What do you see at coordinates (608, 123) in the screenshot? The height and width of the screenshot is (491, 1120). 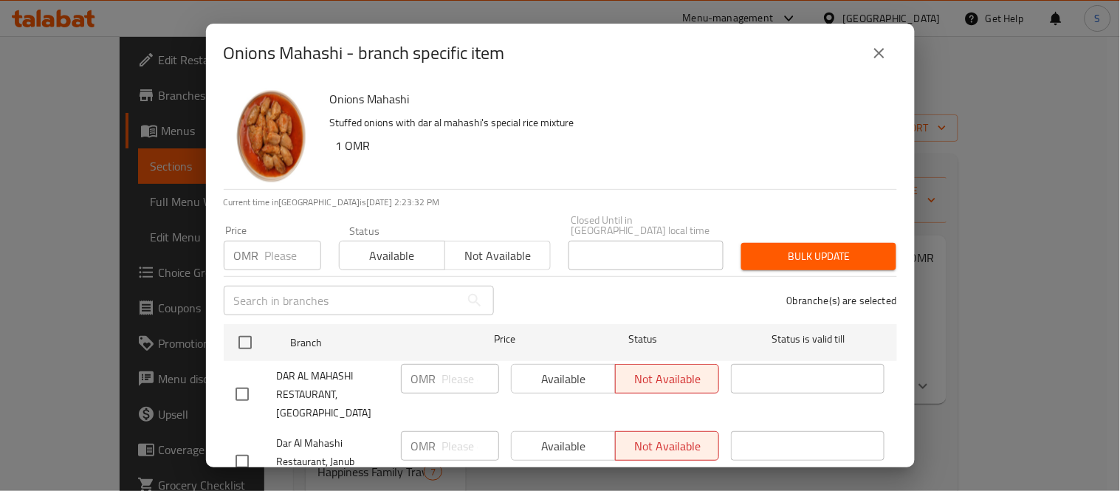 I see `p: Stuffed onions with dar al mahashi's special rice mixture` at bounding box center [608, 123].